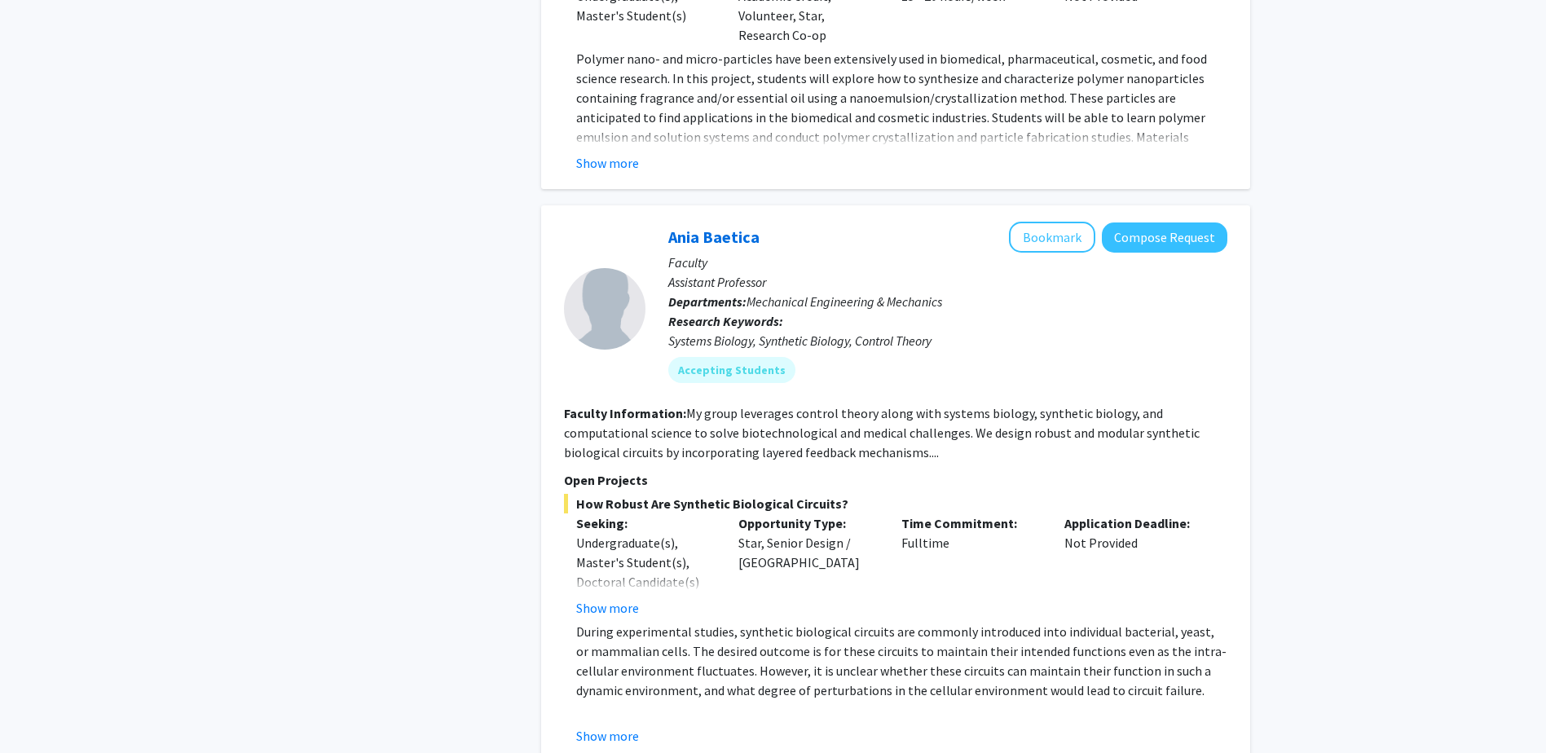  I want to click on a: Ania Baetica, so click(714, 236).